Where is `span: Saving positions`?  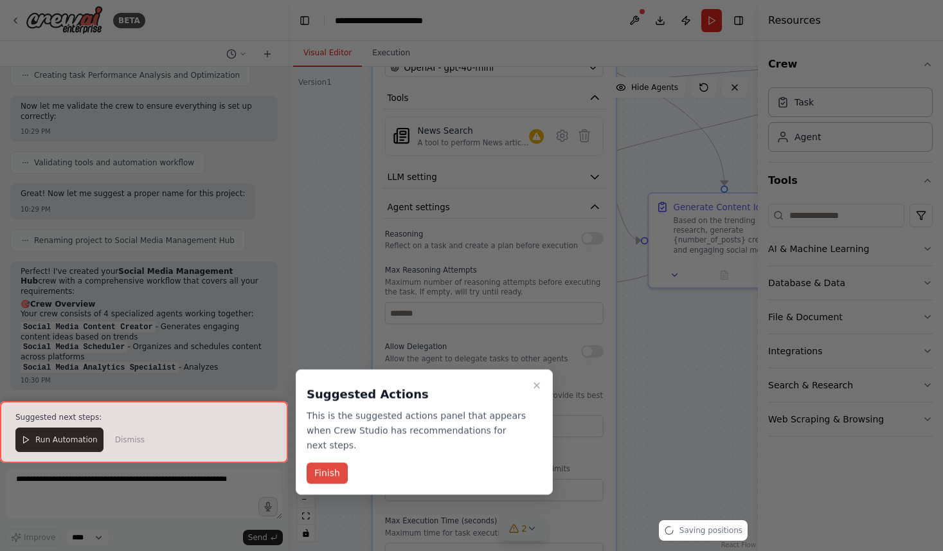
span: Saving positions is located at coordinates (711, 530).